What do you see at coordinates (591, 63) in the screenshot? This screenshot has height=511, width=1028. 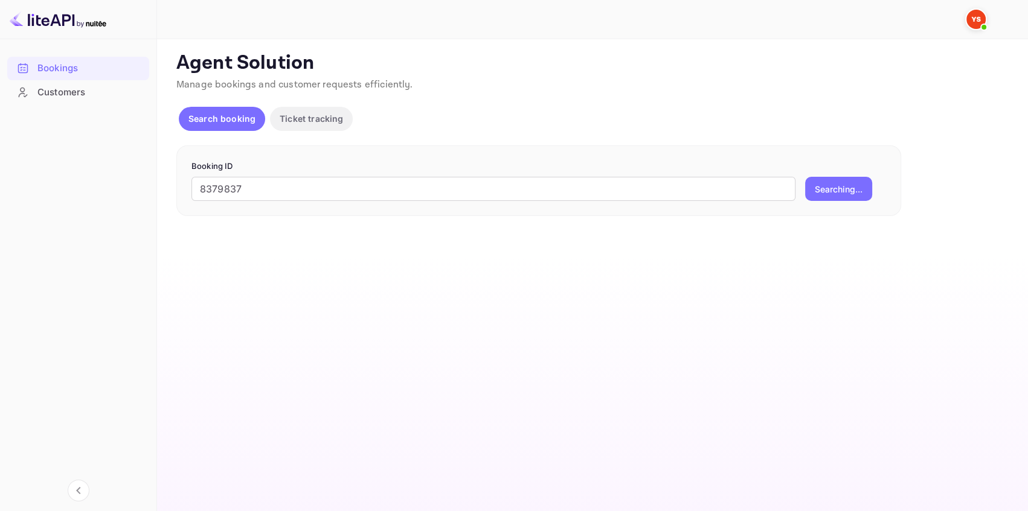 I see `p: Agent Solution` at bounding box center [591, 63].